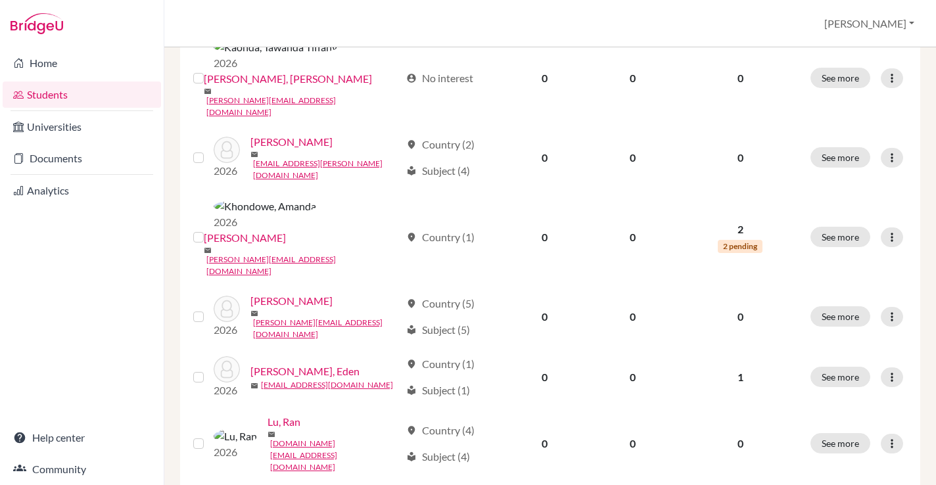 The image size is (936, 485). Describe the element at coordinates (227, 150) in the screenshot. I see `img: Kasmani, Fatima` at that location.